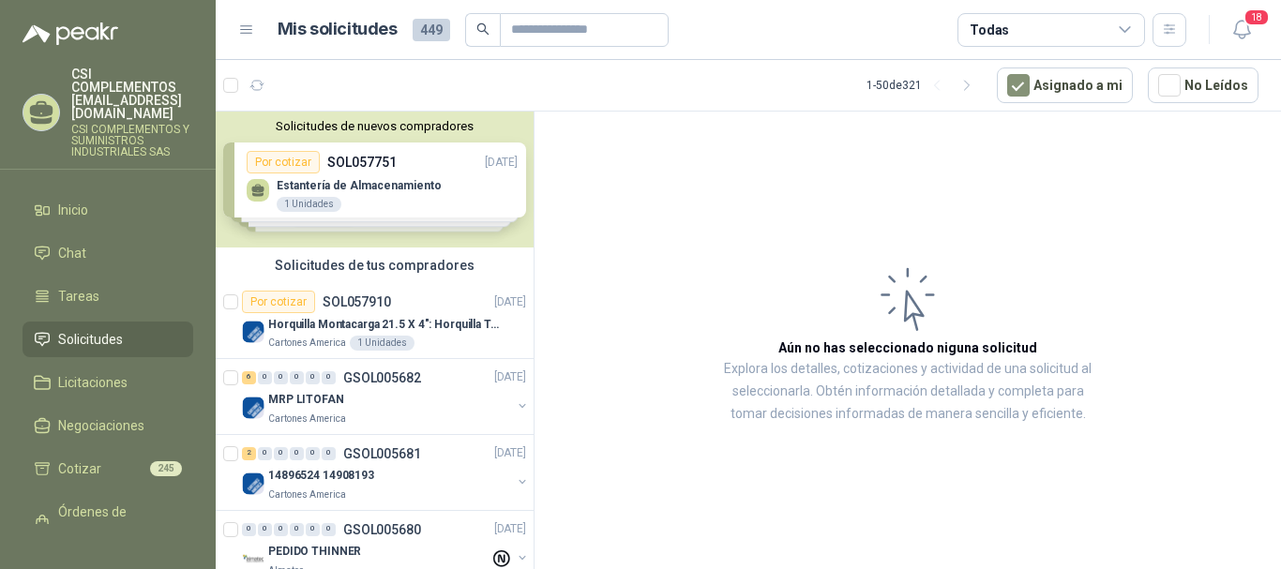 Image resolution: width=1281 pixels, height=569 pixels. What do you see at coordinates (108, 253) in the screenshot?
I see `a: Chat` at bounding box center [108, 253].